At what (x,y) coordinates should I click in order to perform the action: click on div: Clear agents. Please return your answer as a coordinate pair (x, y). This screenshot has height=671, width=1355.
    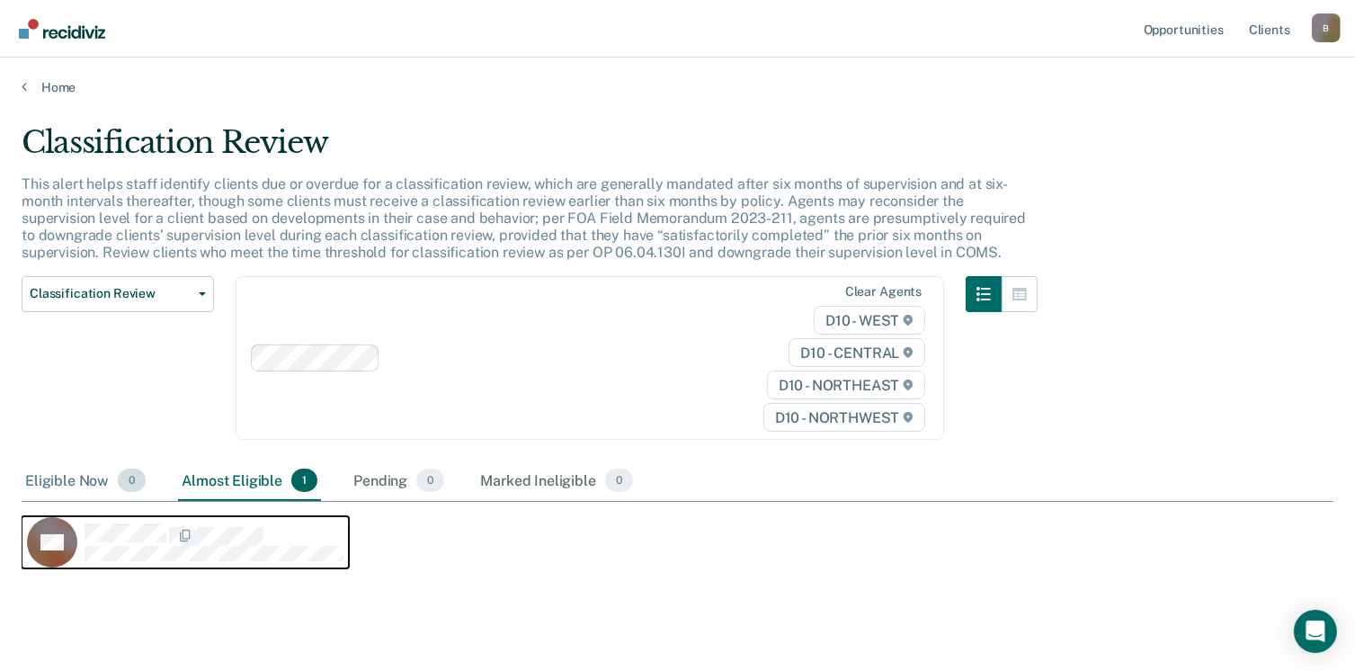
    Looking at the image, I should click on (883, 291).